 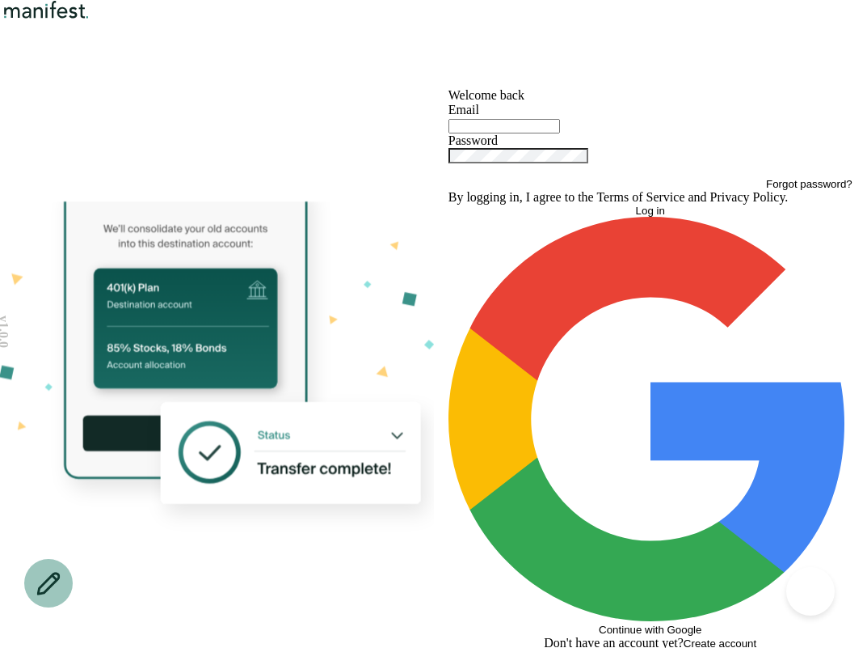 What do you see at coordinates (464, 109) in the screenshot?
I see `label: Email` at bounding box center [464, 109].